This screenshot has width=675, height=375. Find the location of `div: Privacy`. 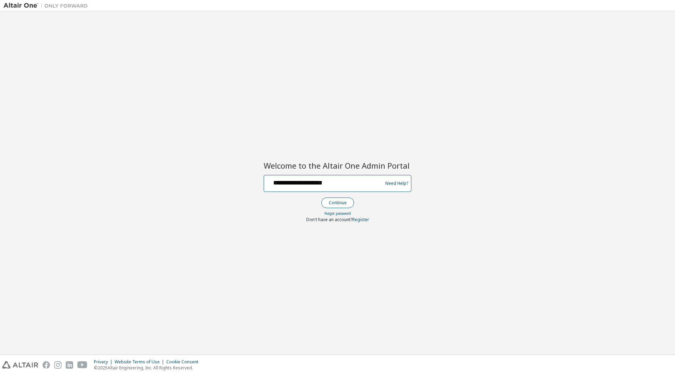

div: Privacy is located at coordinates (104, 362).